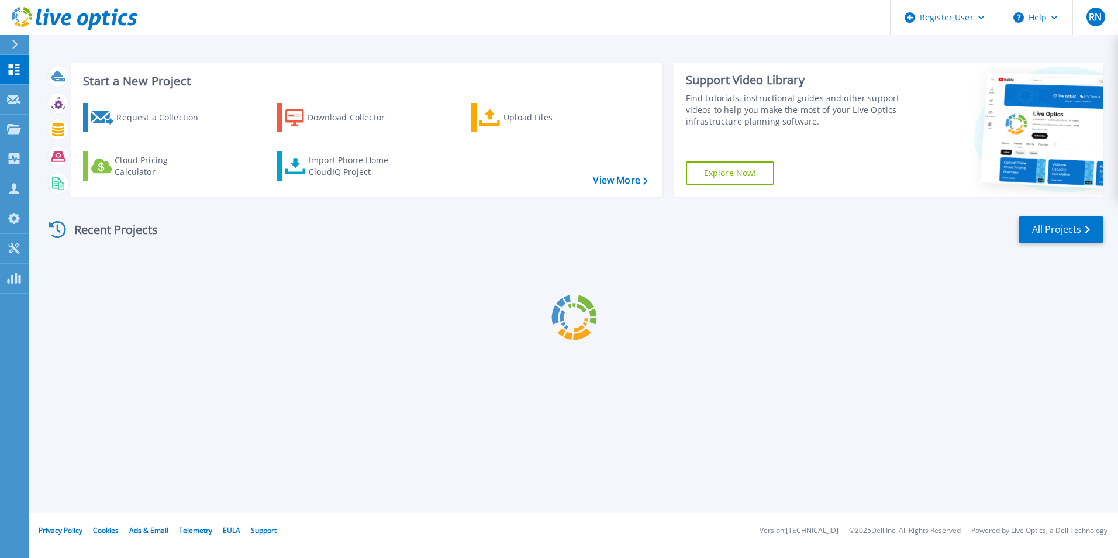 The image size is (1118, 558). Describe the element at coordinates (354, 166) in the screenshot. I see `div: Import Phone Home CloudIQ Project` at that location.